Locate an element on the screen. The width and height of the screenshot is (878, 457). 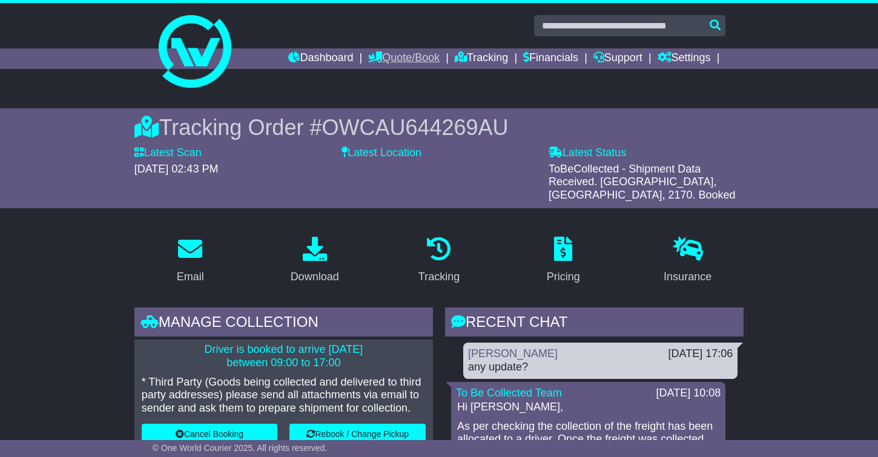
a: Email is located at coordinates (190, 261).